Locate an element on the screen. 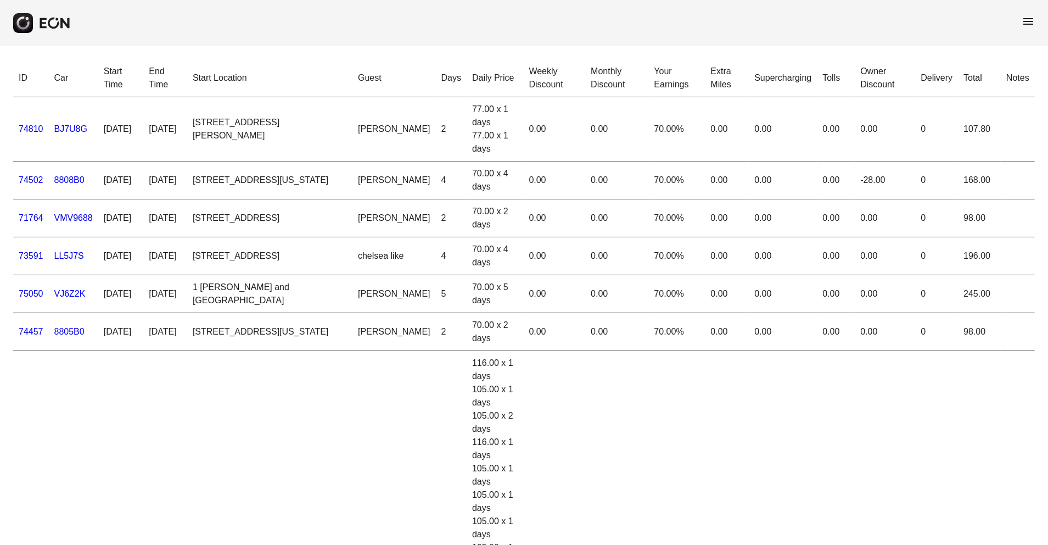  td: 168.00 is located at coordinates (979, 180).